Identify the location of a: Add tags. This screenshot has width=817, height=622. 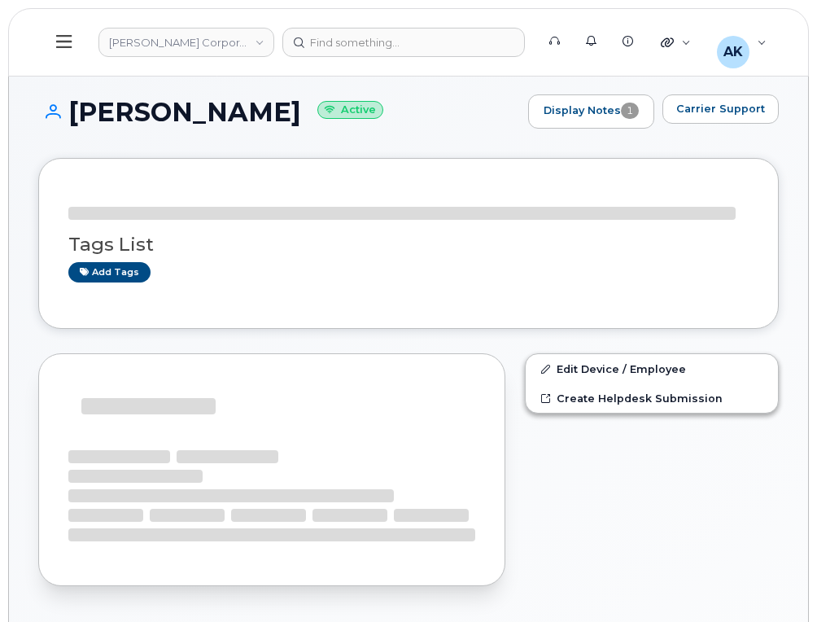
(109, 272).